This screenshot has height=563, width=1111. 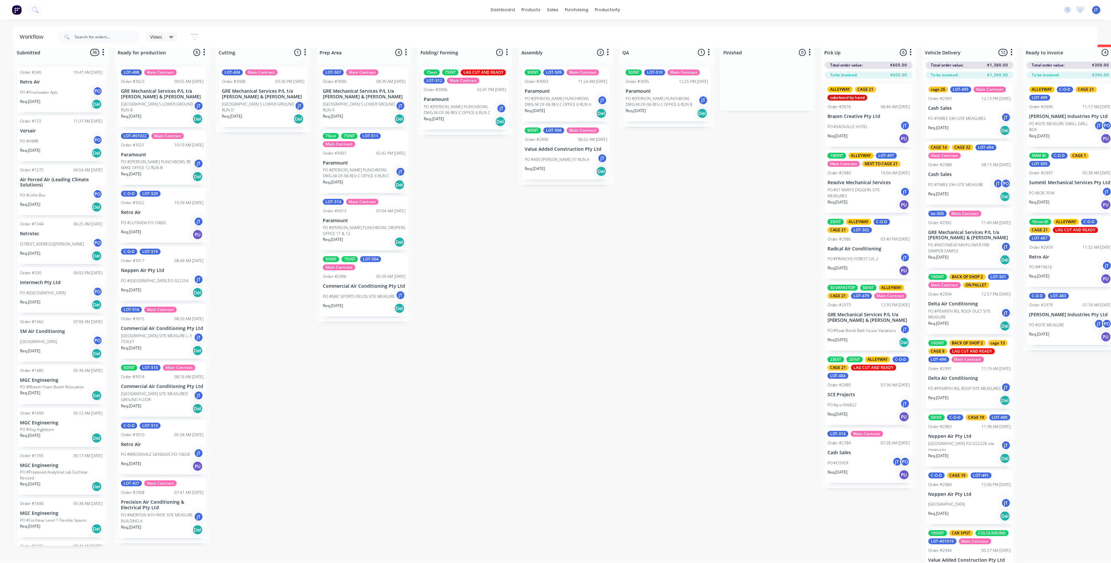 What do you see at coordinates (349, 136) in the screenshot?
I see `div: 75INT` at bounding box center [349, 136].